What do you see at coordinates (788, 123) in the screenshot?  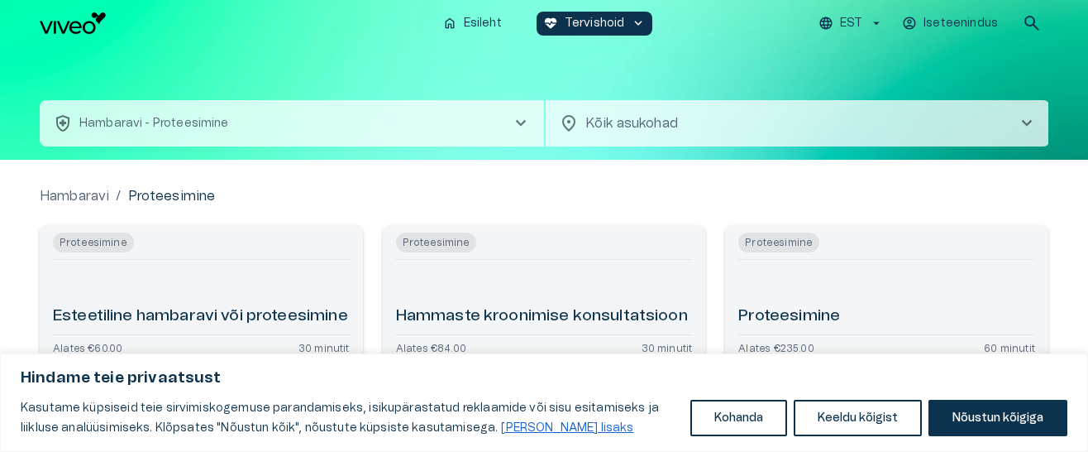 I see `p: Kõik asukohad` at bounding box center [788, 123].